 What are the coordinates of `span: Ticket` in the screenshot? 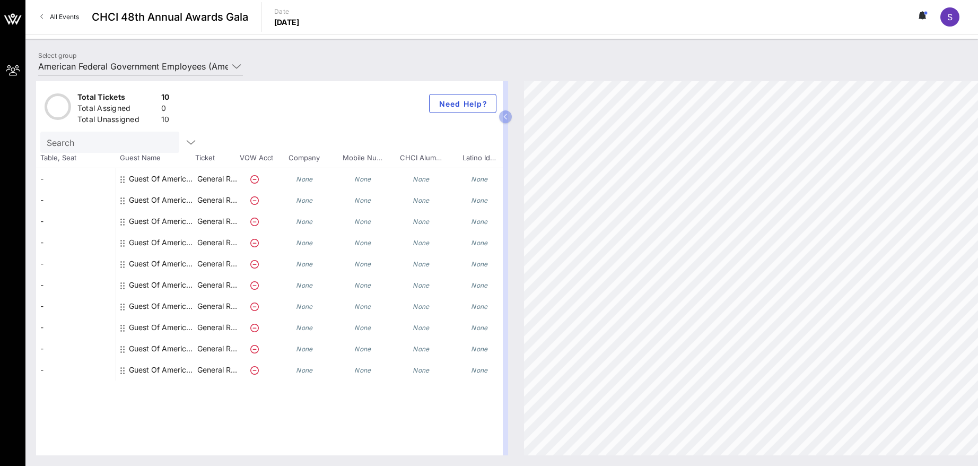 It's located at (216, 158).